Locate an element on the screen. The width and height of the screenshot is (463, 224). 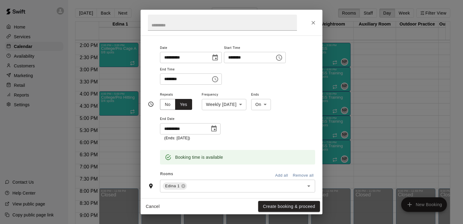
button: Choose date, selected date is Aug 18, 2025 is located at coordinates (215, 58).